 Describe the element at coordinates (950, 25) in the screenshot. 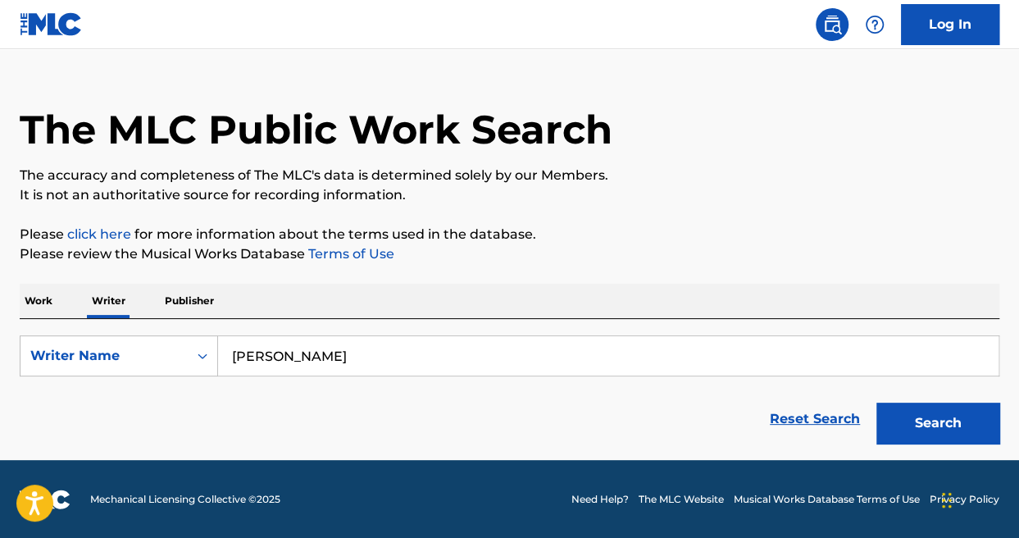

I see `a: Log In` at that location.